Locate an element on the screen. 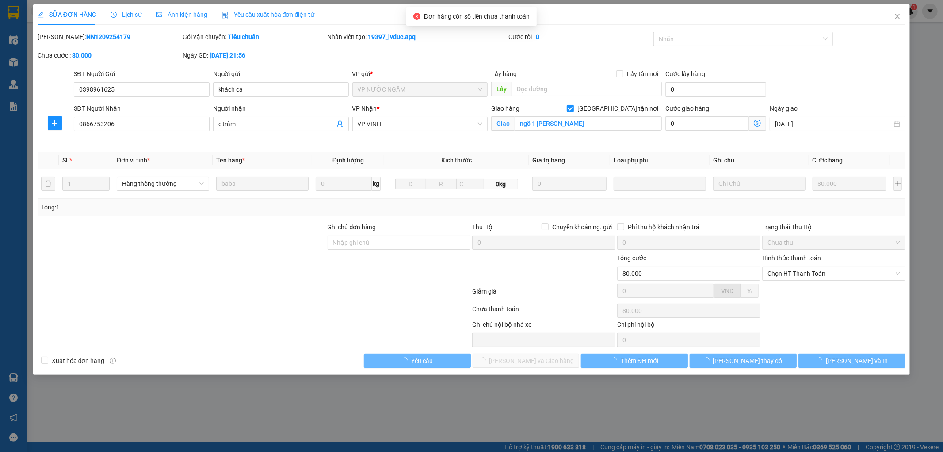 This screenshot has height=452, width=943. span: Định lượng is located at coordinates (348, 160).